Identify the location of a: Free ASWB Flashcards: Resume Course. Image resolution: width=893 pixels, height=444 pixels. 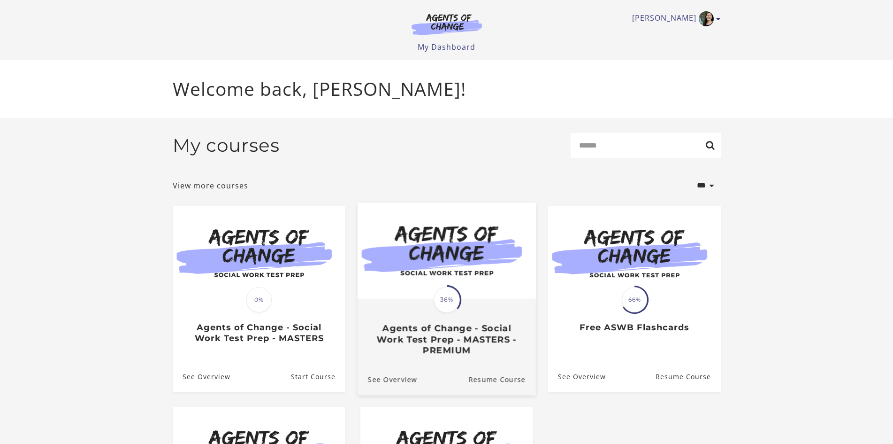
(688, 376).